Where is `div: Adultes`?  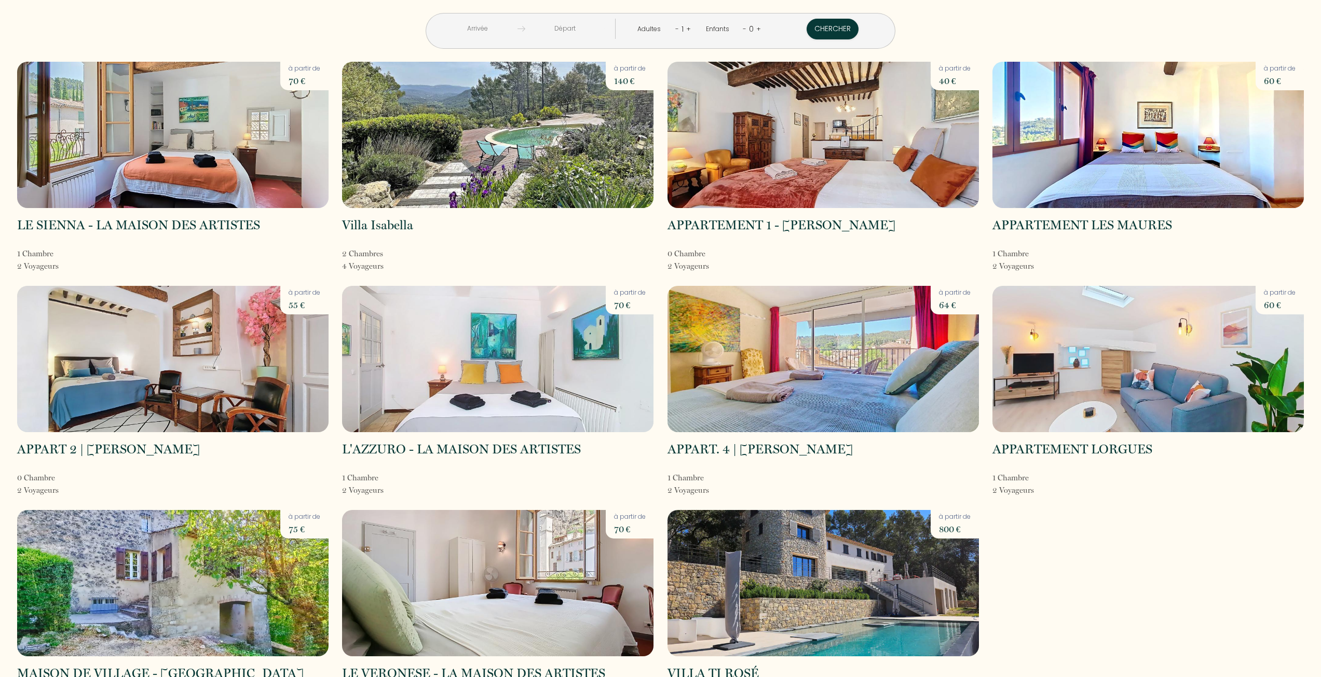
div: Adultes is located at coordinates (651, 29).